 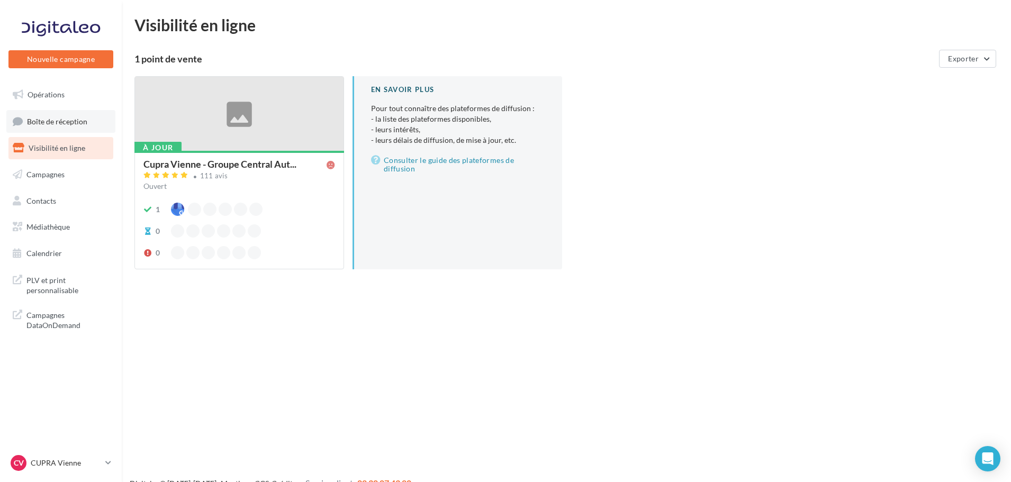 What do you see at coordinates (567, 25) in the screenshot?
I see `div: Visibilité en ligne` at bounding box center [567, 25].